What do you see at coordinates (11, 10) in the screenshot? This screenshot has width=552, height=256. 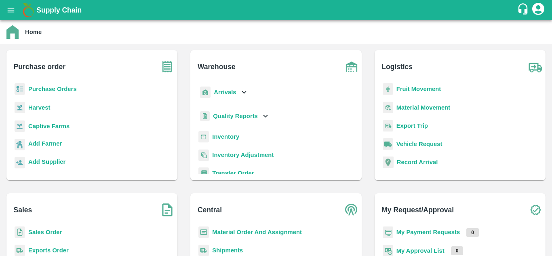 I see `button: open drawer` at bounding box center [11, 10].